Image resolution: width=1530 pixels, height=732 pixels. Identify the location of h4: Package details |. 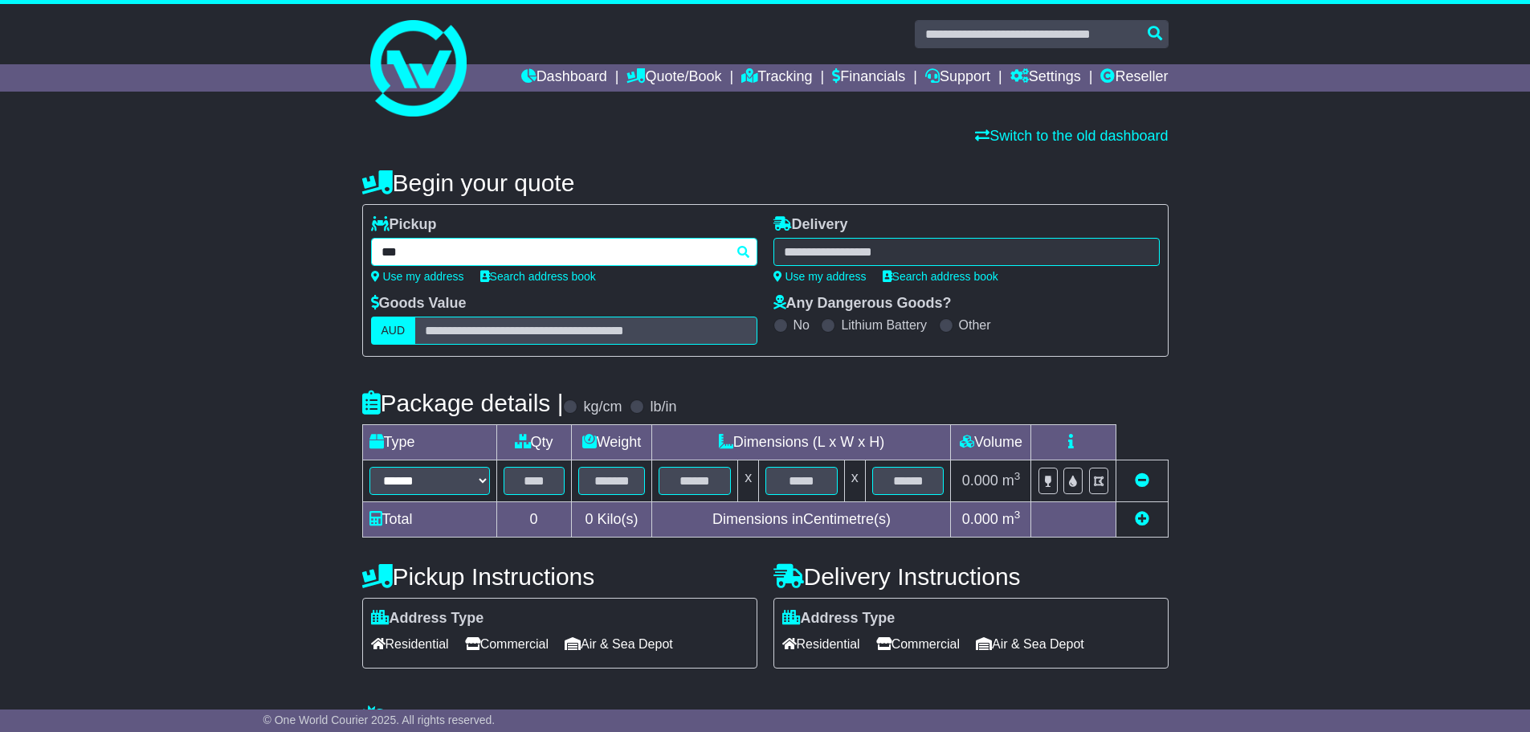
(463, 402).